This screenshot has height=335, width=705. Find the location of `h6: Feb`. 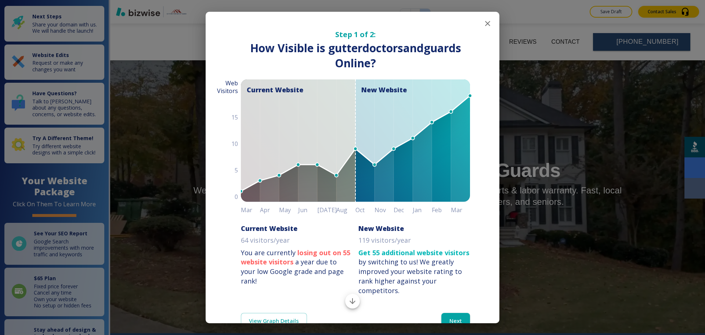

h6: Feb is located at coordinates (442, 210).